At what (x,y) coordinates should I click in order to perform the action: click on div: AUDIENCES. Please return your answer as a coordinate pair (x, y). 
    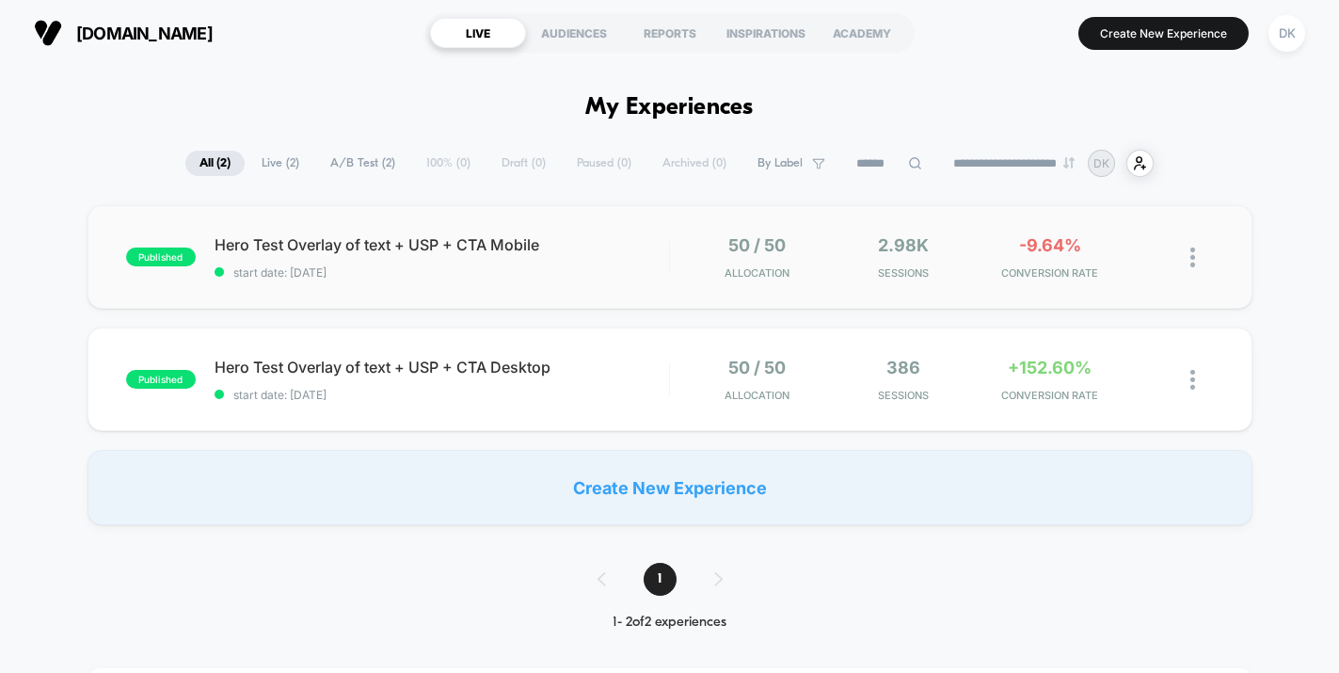
    Looking at the image, I should click on (574, 33).